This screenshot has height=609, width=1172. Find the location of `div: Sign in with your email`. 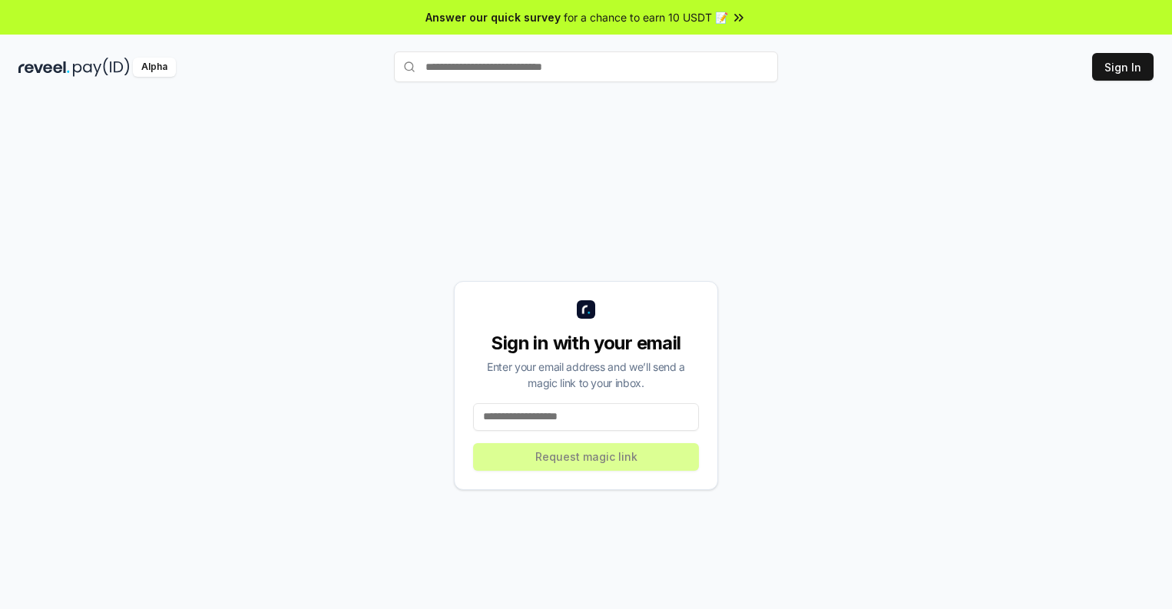

div: Sign in with your email is located at coordinates (586, 343).